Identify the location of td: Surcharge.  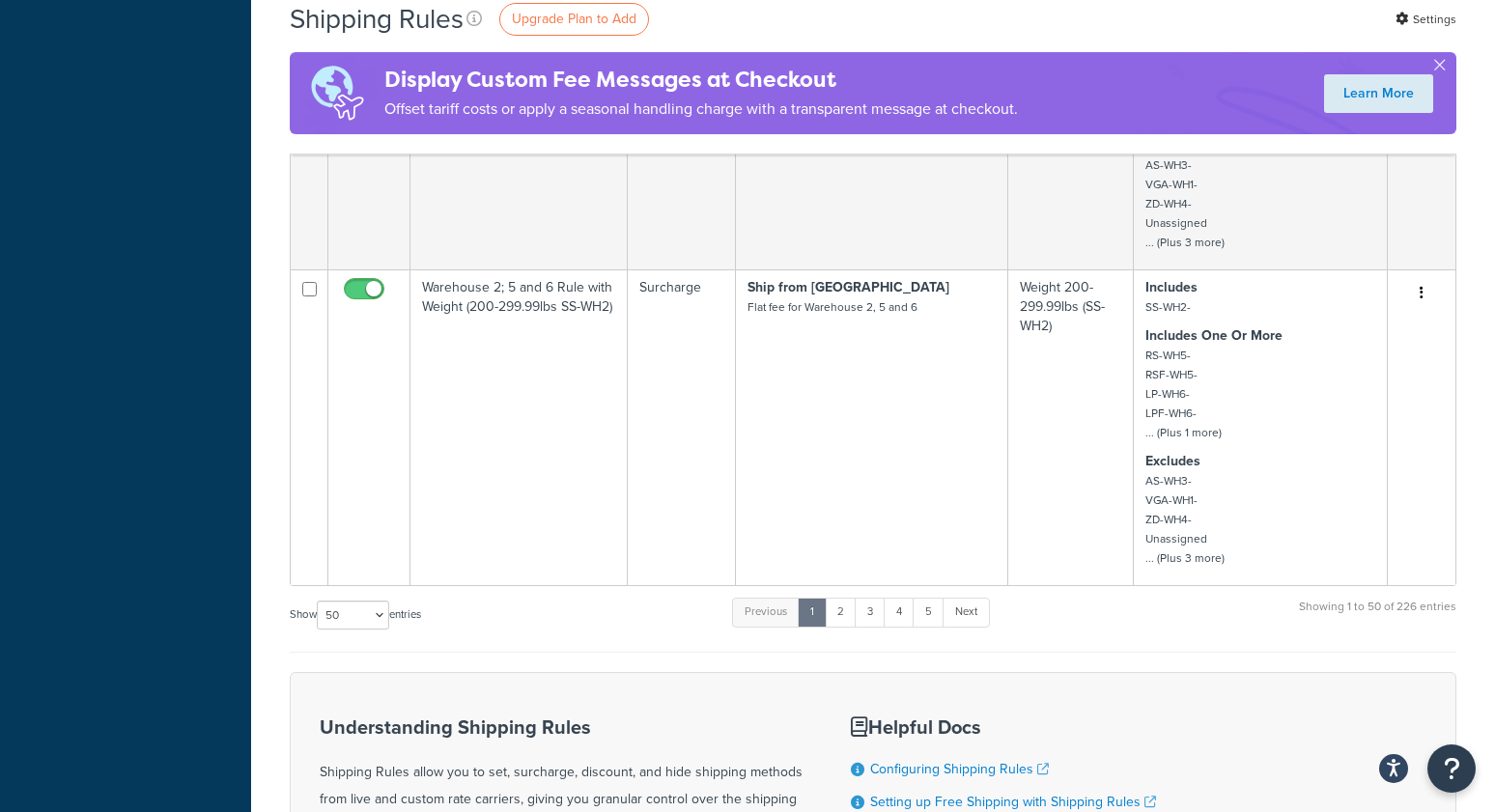
(682, 427).